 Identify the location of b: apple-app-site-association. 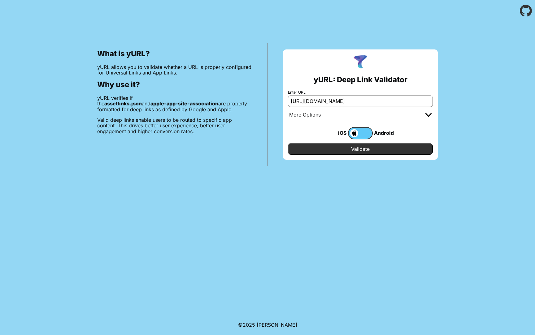
(184, 104).